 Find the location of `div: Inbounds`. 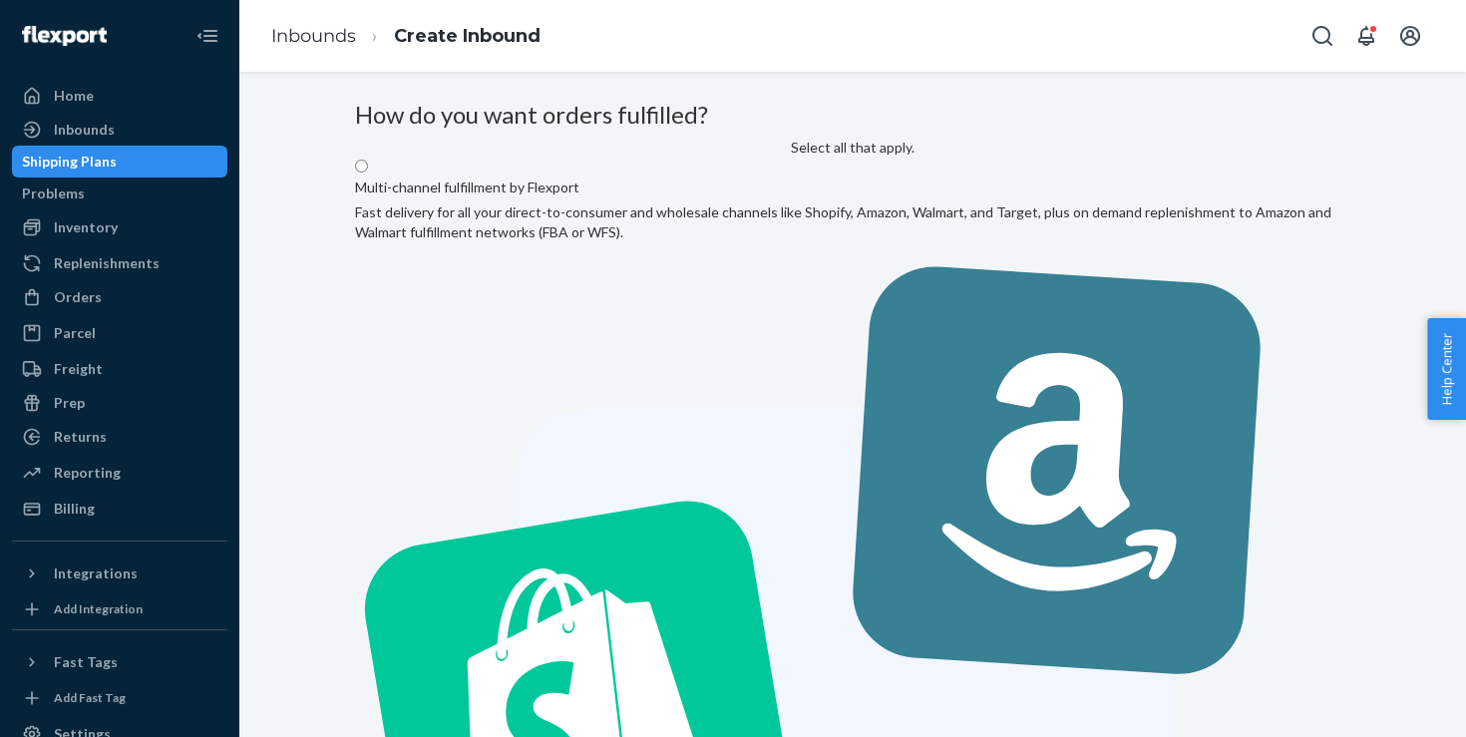

div: Inbounds is located at coordinates (84, 130).